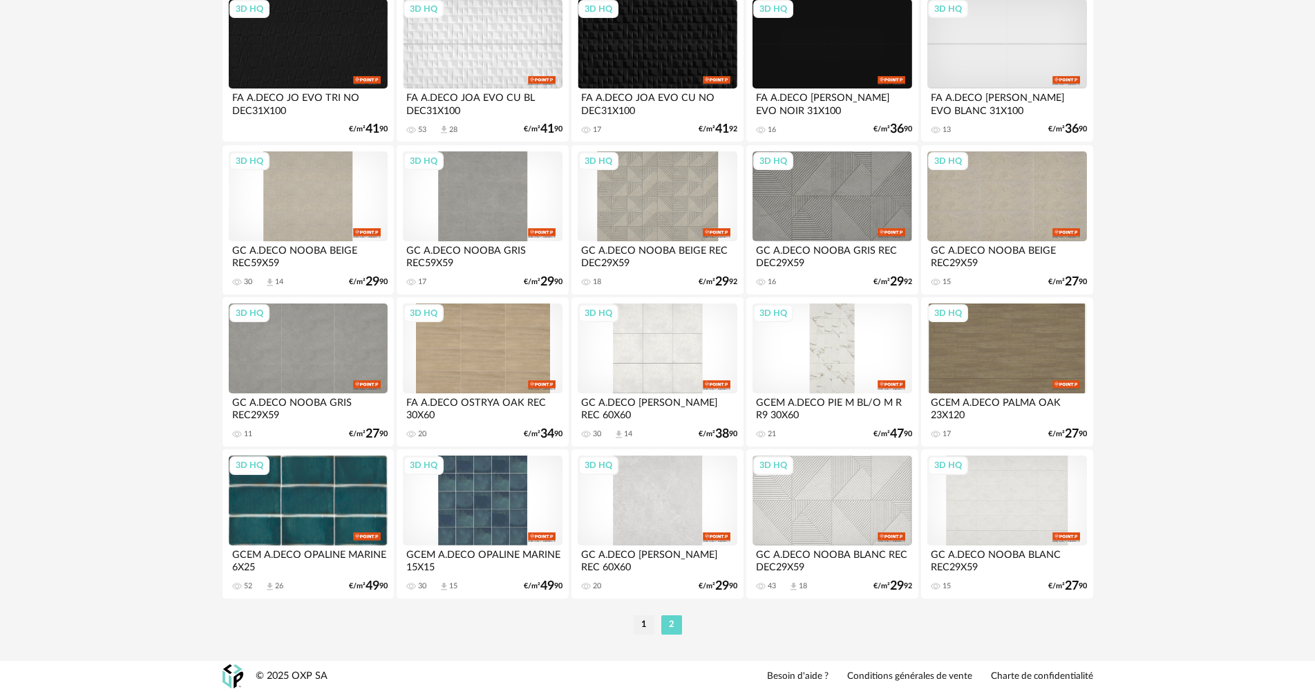 This screenshot has width=1315, height=692. What do you see at coordinates (308, 407) in the screenshot?
I see `div: GC A.DECO NOOBA GRIS REC29X59` at bounding box center [308, 407].